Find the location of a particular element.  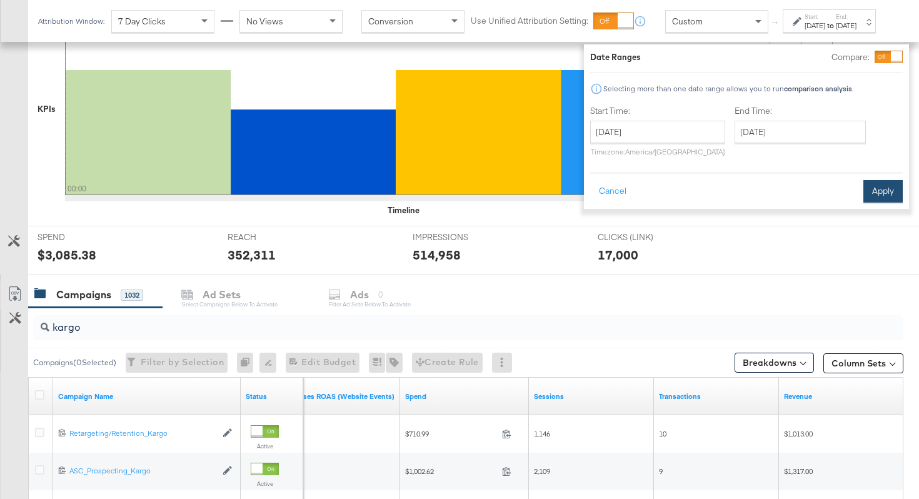

span: $1,013.00 is located at coordinates (798, 433).